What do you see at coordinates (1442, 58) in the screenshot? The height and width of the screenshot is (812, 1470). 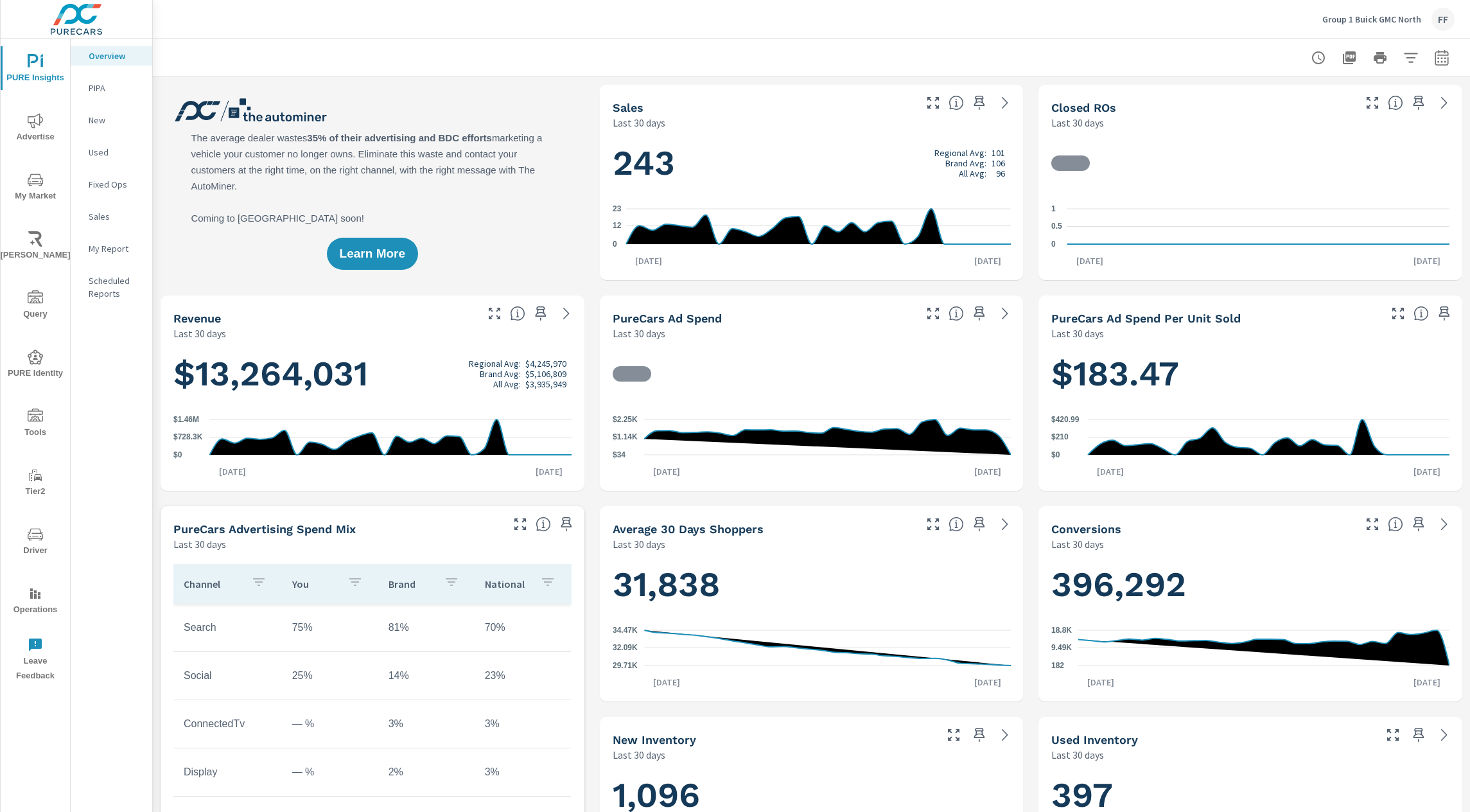 I see `button: Select Date Range` at bounding box center [1442, 58].